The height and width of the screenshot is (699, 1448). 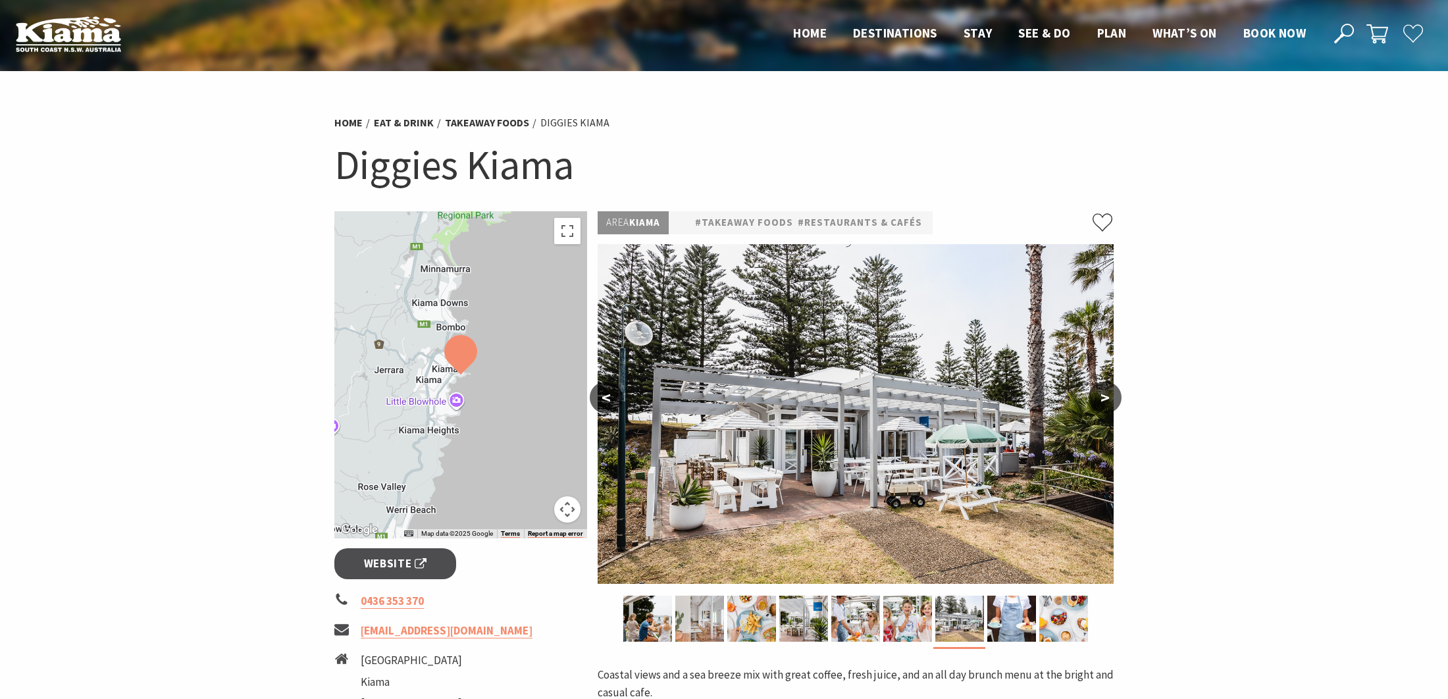 I want to click on span: Stay, so click(x=978, y=33).